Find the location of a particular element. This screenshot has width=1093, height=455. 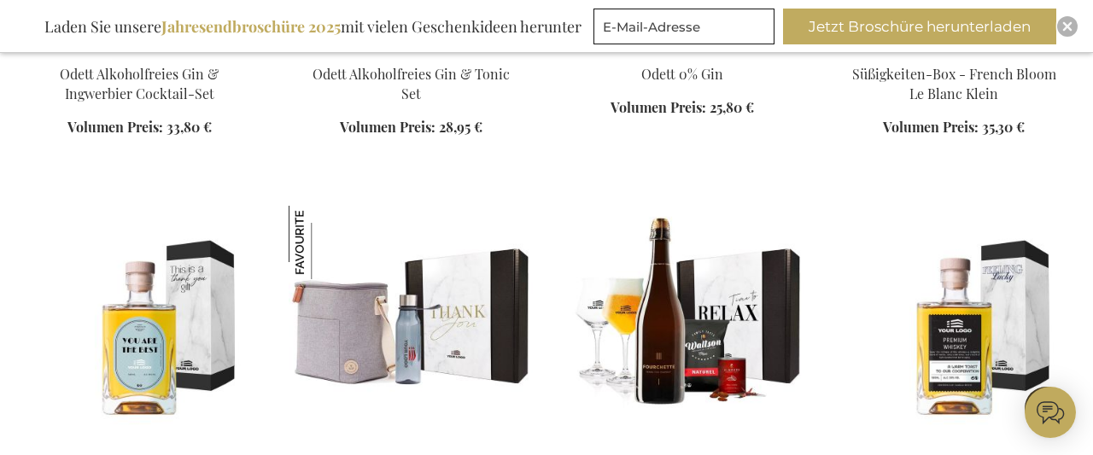

a: Volumen Preis: 25,80 € is located at coordinates (682, 108).